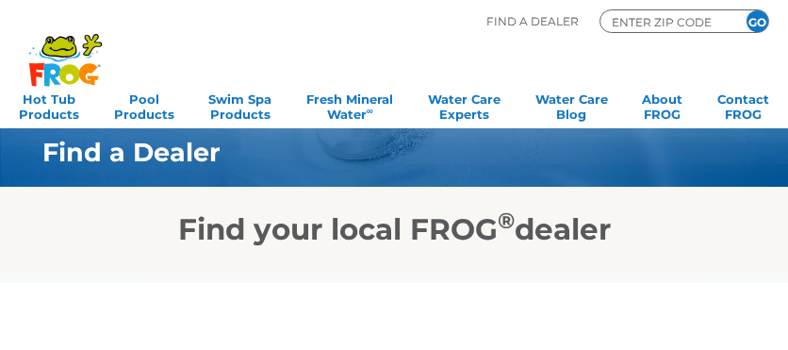  I want to click on a: AboutFROG, so click(662, 105).